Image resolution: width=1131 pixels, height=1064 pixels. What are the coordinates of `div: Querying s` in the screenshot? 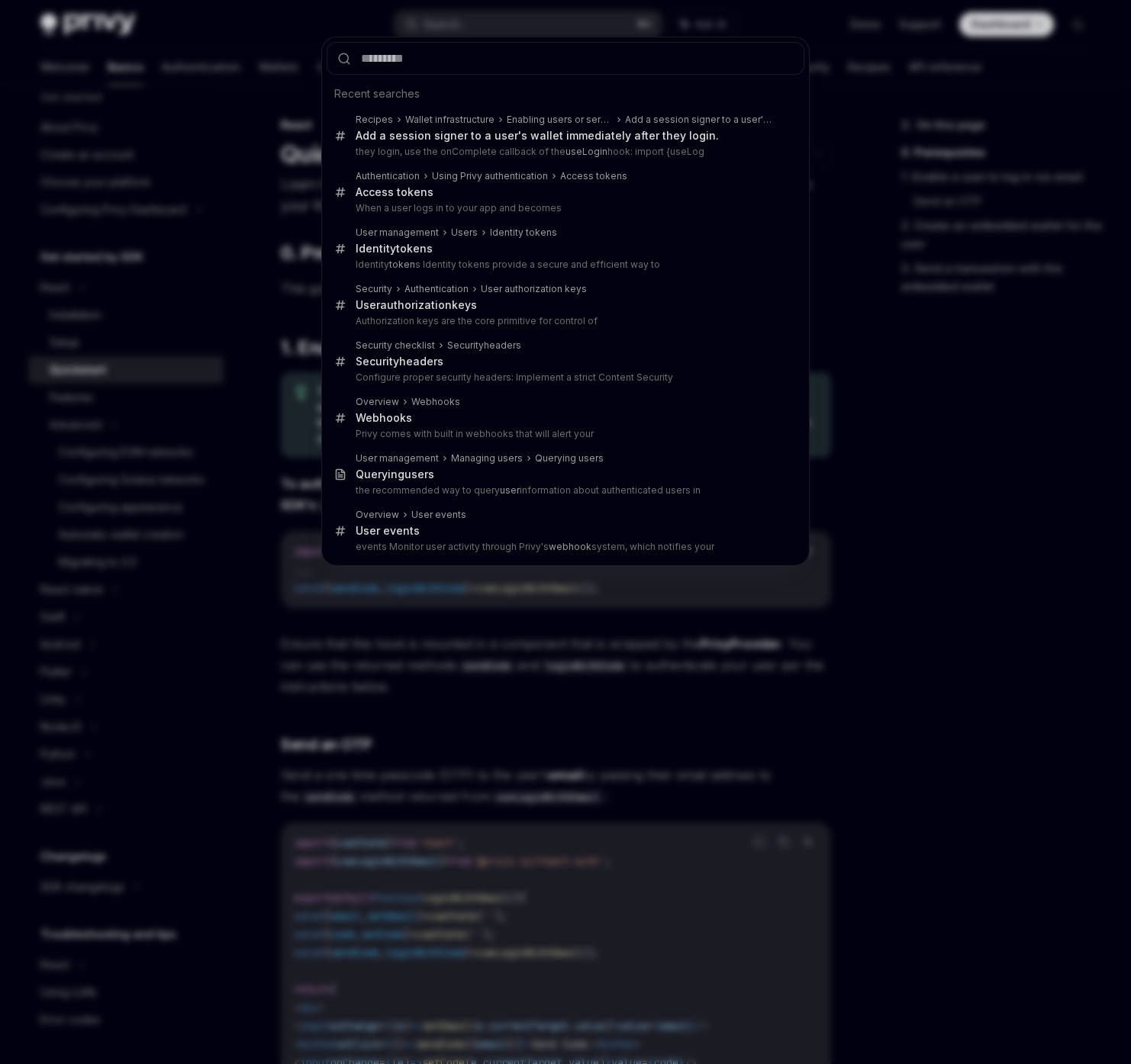 It's located at (394, 475).